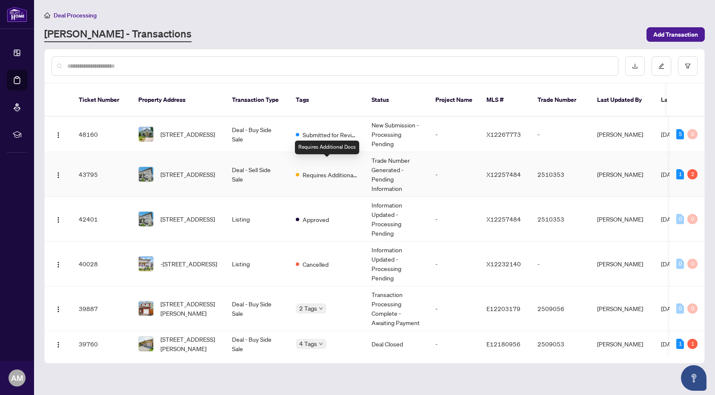  Describe the element at coordinates (635, 66) in the screenshot. I see `button: download` at that location.